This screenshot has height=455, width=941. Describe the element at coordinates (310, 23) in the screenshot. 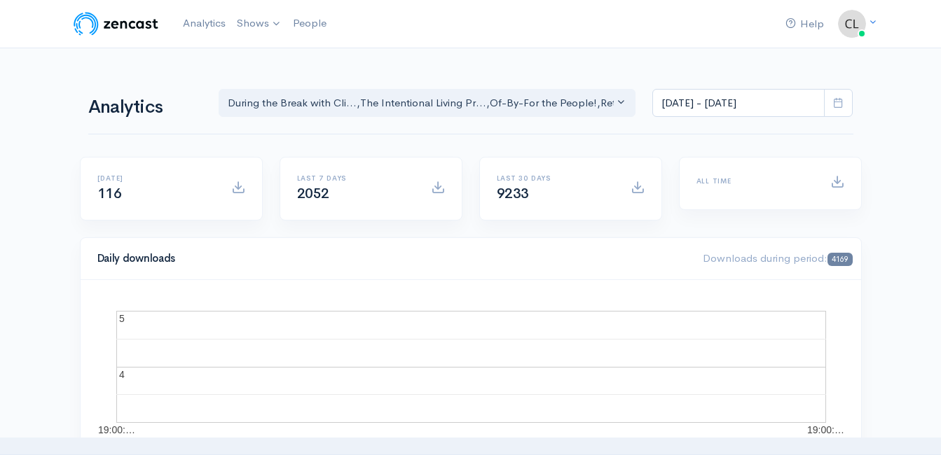

I see `a: People` at that location.